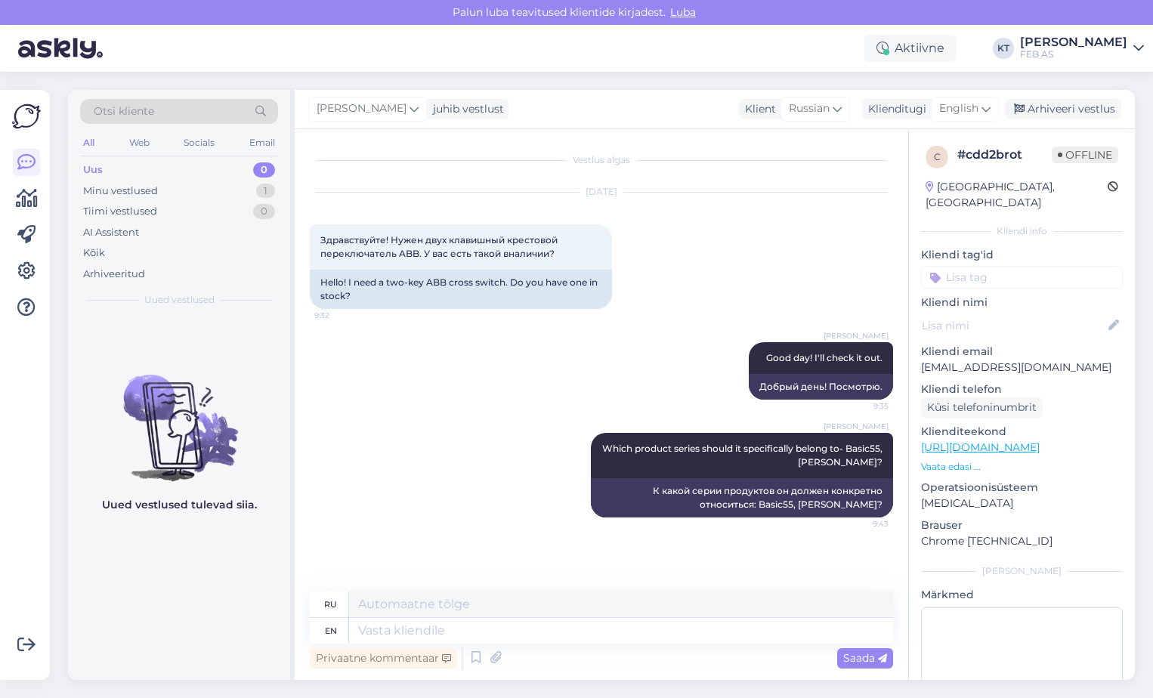 This screenshot has height=698, width=1153. What do you see at coordinates (1022, 432) in the screenshot?
I see `p: Klienditeekond` at bounding box center [1022, 432].